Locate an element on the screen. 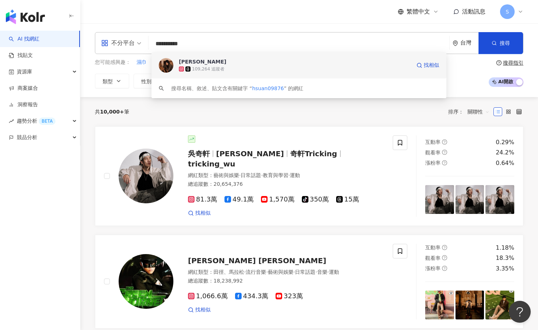 This screenshot has width=538, height=330. div: 0.64% is located at coordinates (505, 163).